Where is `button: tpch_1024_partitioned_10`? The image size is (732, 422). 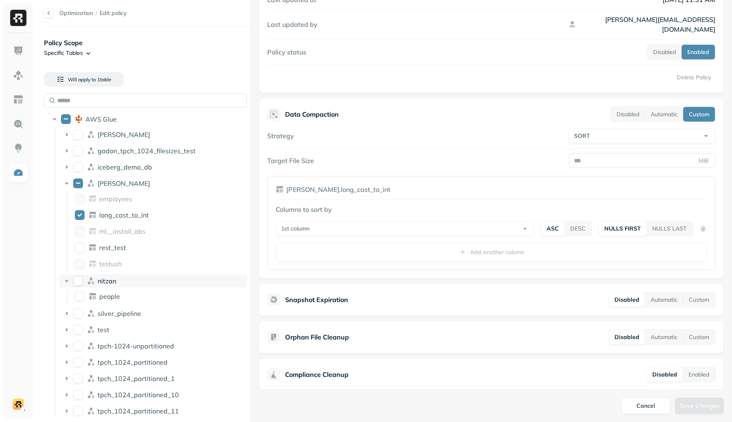 button: tpch_1024_partitioned_10 is located at coordinates (78, 395).